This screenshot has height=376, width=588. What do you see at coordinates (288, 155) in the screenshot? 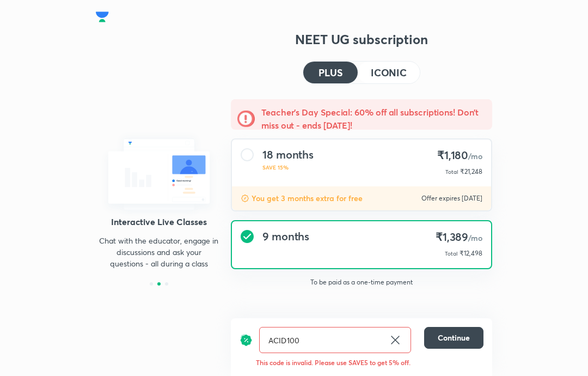
I see `h4: 18 months` at bounding box center [288, 155].